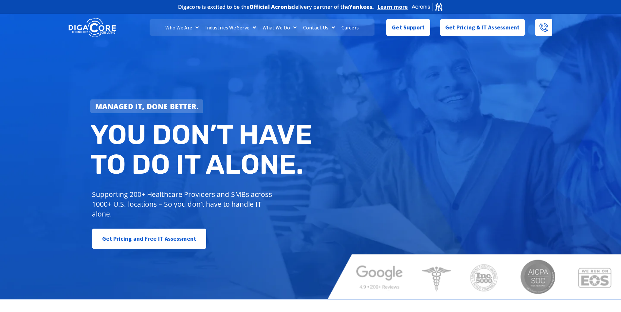  Describe the element at coordinates (182, 28) in the screenshot. I see `a: Who We Are` at that location.